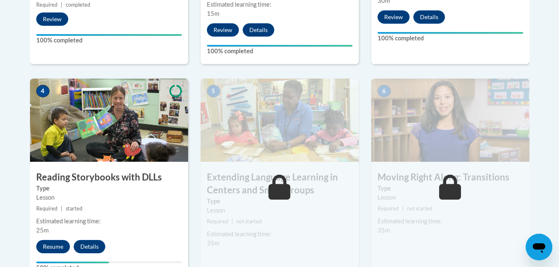 Image resolution: width=559 pixels, height=267 pixels. Describe the element at coordinates (213, 13) in the screenshot. I see `span: 15m` at that location.